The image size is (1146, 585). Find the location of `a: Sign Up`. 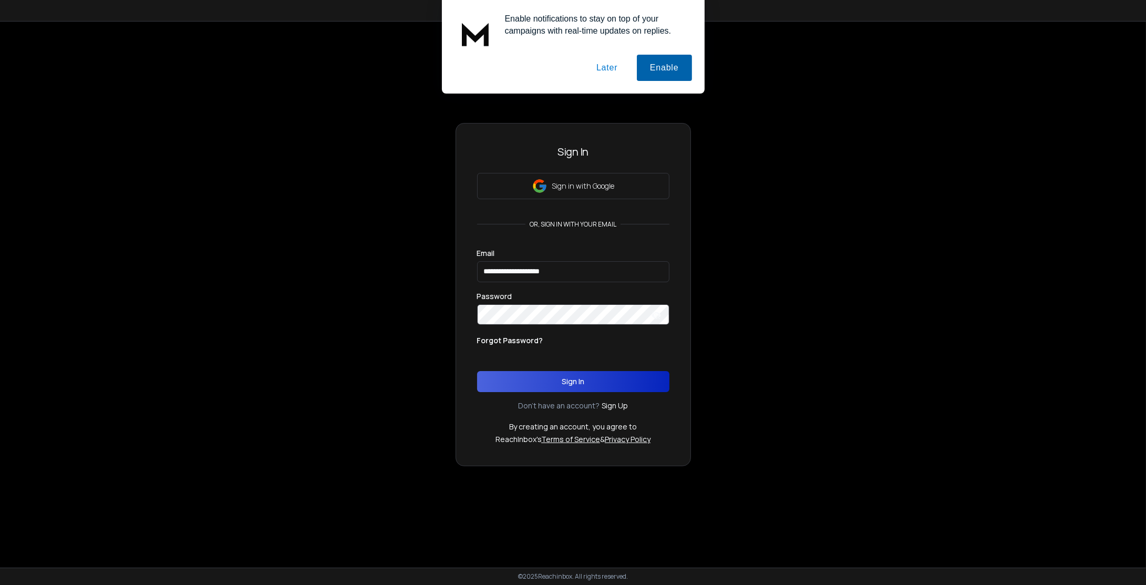

a: Sign Up is located at coordinates (615, 406).